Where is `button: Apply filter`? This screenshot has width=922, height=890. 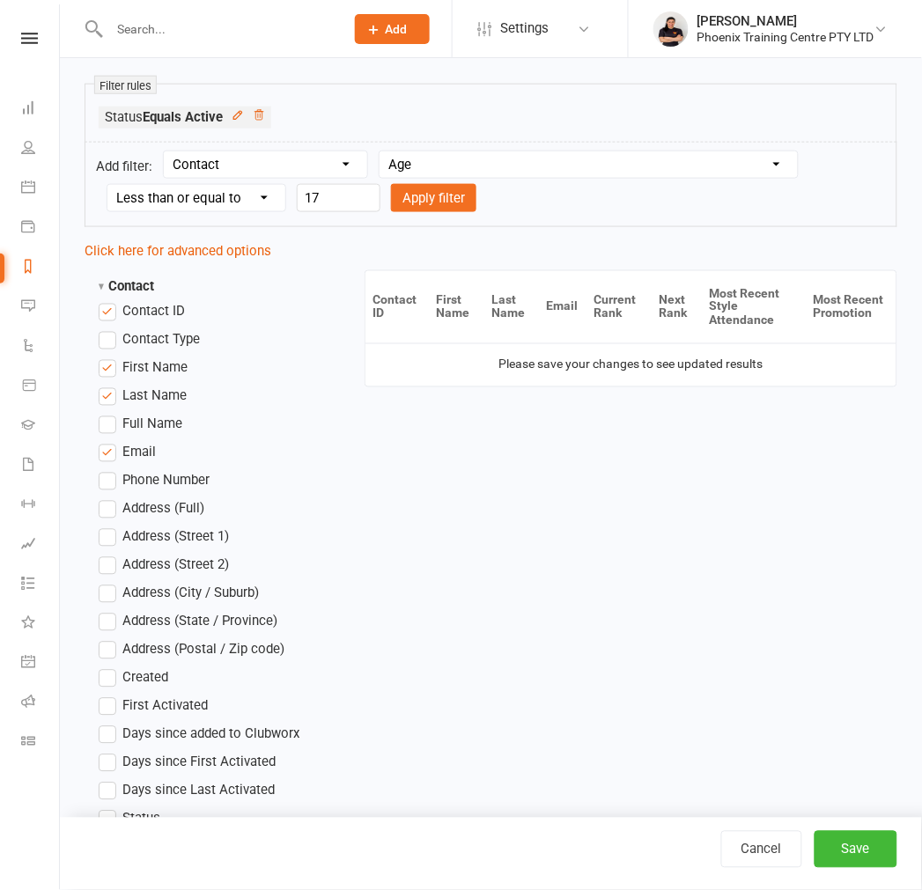
button: Apply filter is located at coordinates (433, 198).